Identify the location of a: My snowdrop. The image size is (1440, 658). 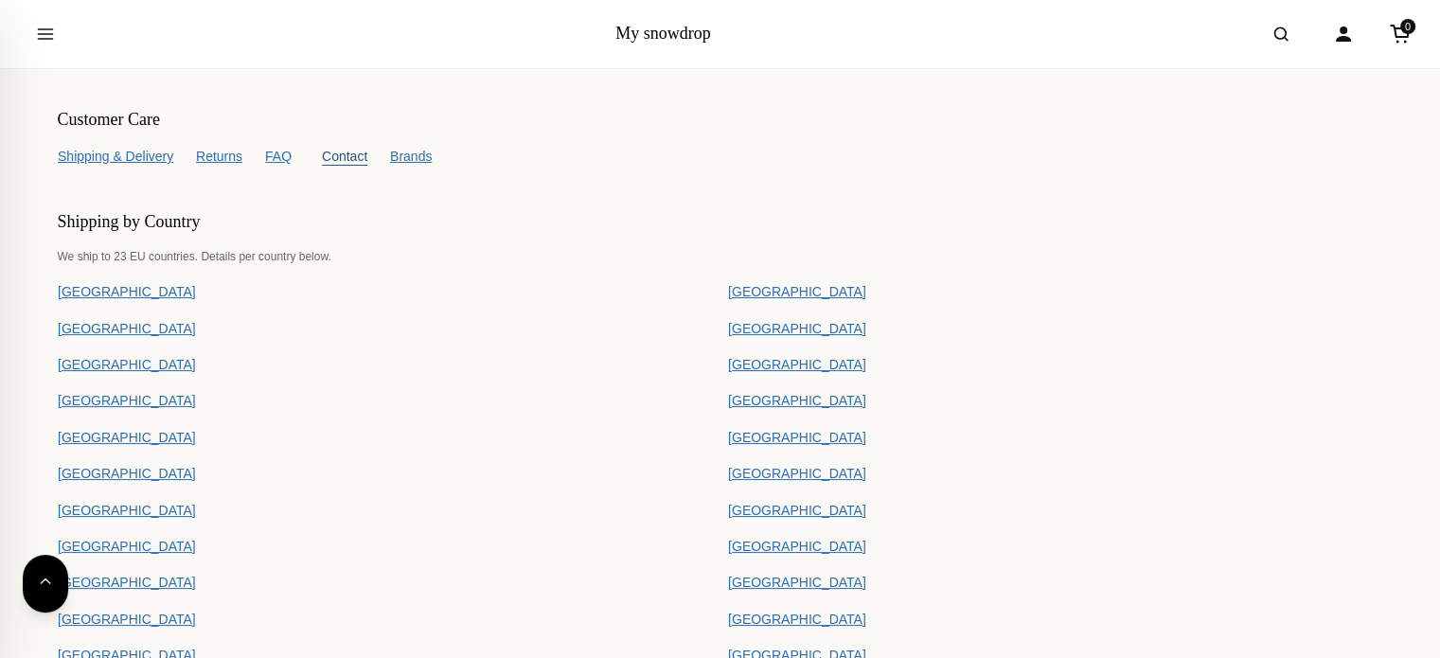
(663, 33).